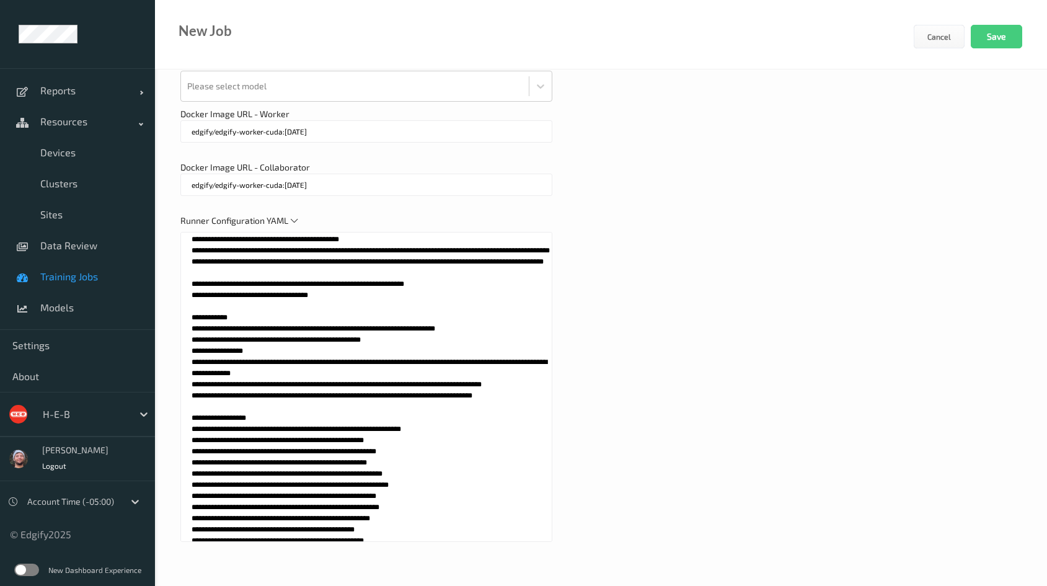 This screenshot has width=1047, height=586. Describe the element at coordinates (996, 37) in the screenshot. I see `button: Save` at that location.